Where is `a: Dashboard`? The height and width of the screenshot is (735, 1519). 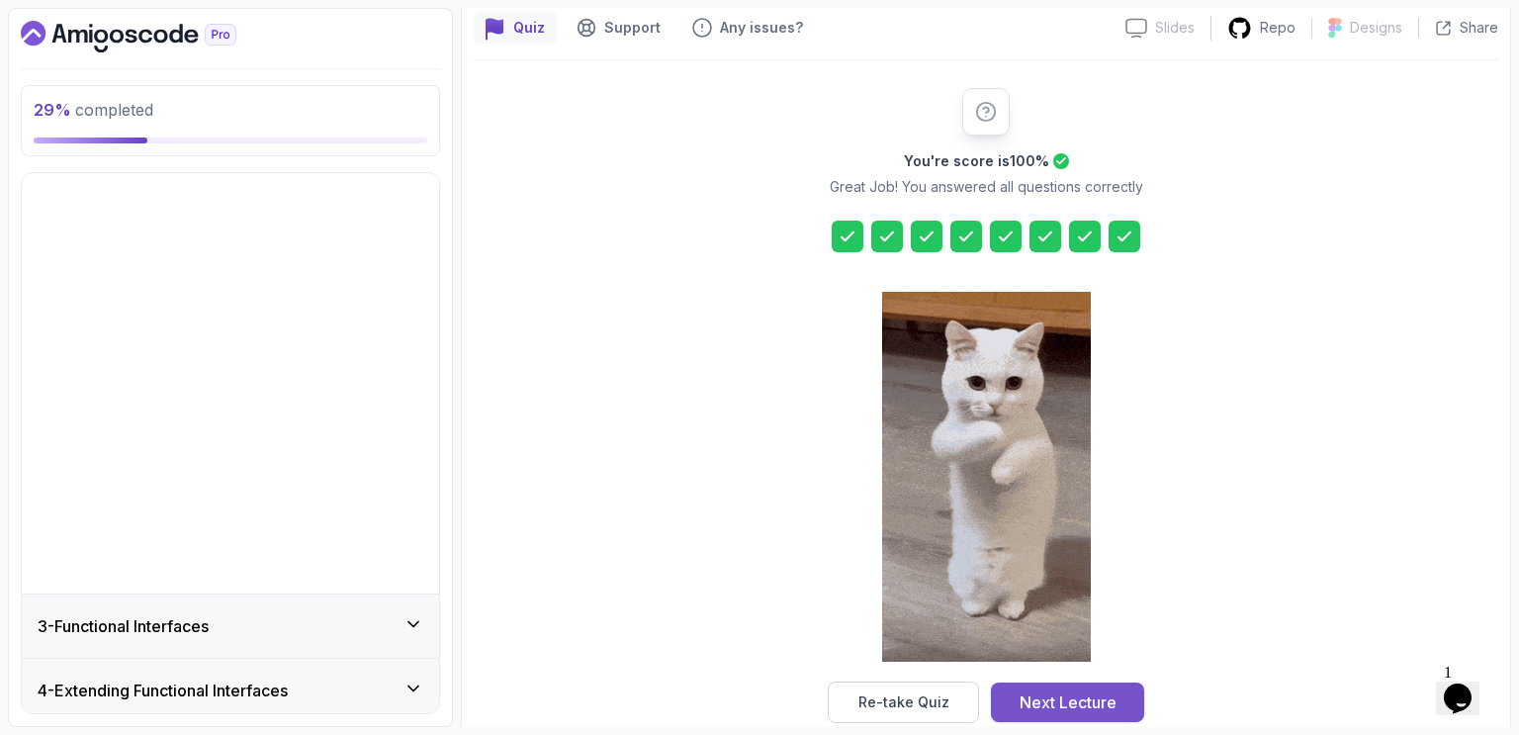
a: Dashboard is located at coordinates (151, 37).